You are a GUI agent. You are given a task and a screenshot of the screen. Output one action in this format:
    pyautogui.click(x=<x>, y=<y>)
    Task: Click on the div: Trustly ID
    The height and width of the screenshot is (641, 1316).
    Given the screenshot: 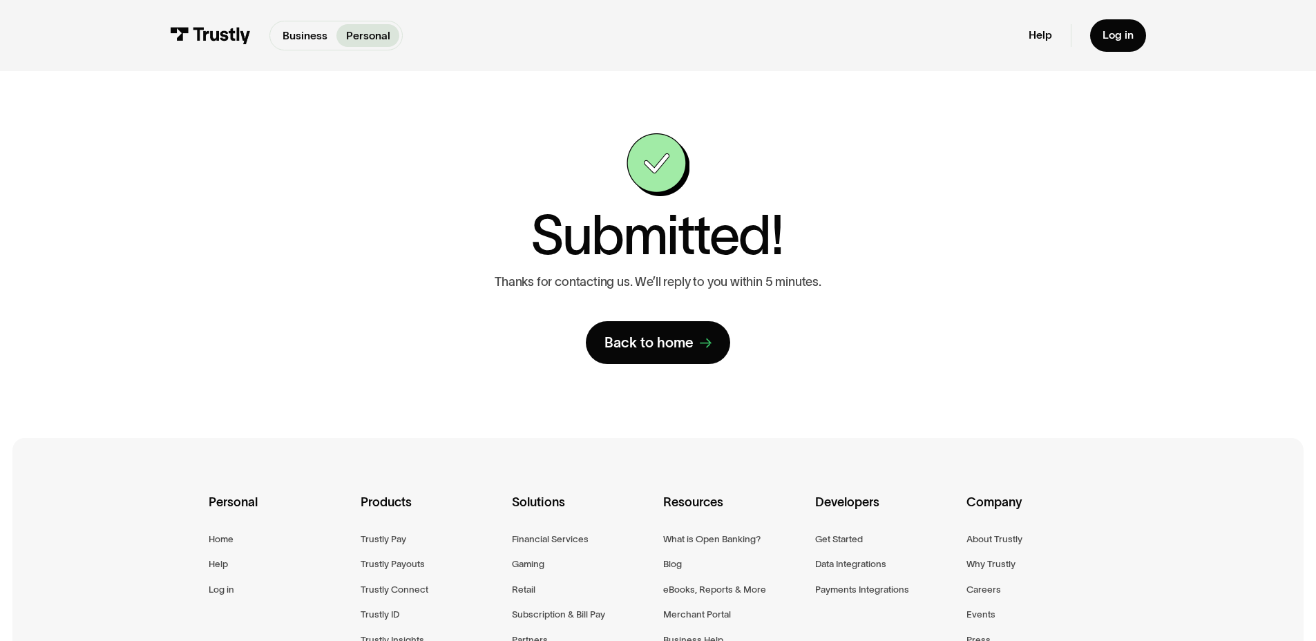 What is the action you would take?
    pyautogui.click(x=380, y=614)
    